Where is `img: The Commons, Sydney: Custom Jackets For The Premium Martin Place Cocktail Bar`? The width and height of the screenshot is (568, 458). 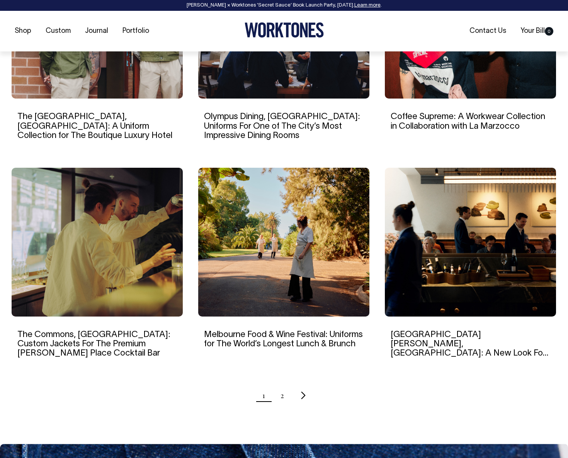 img: The Commons, Sydney: Custom Jackets For The Premium Martin Place Cocktail Bar is located at coordinates (97, 242).